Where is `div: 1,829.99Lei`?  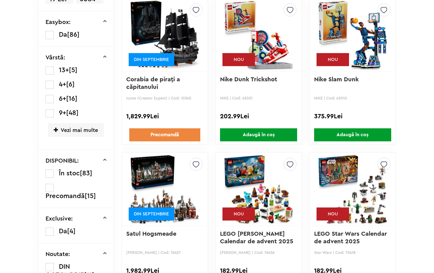
div: 1,829.99Lei is located at coordinates (165, 117).